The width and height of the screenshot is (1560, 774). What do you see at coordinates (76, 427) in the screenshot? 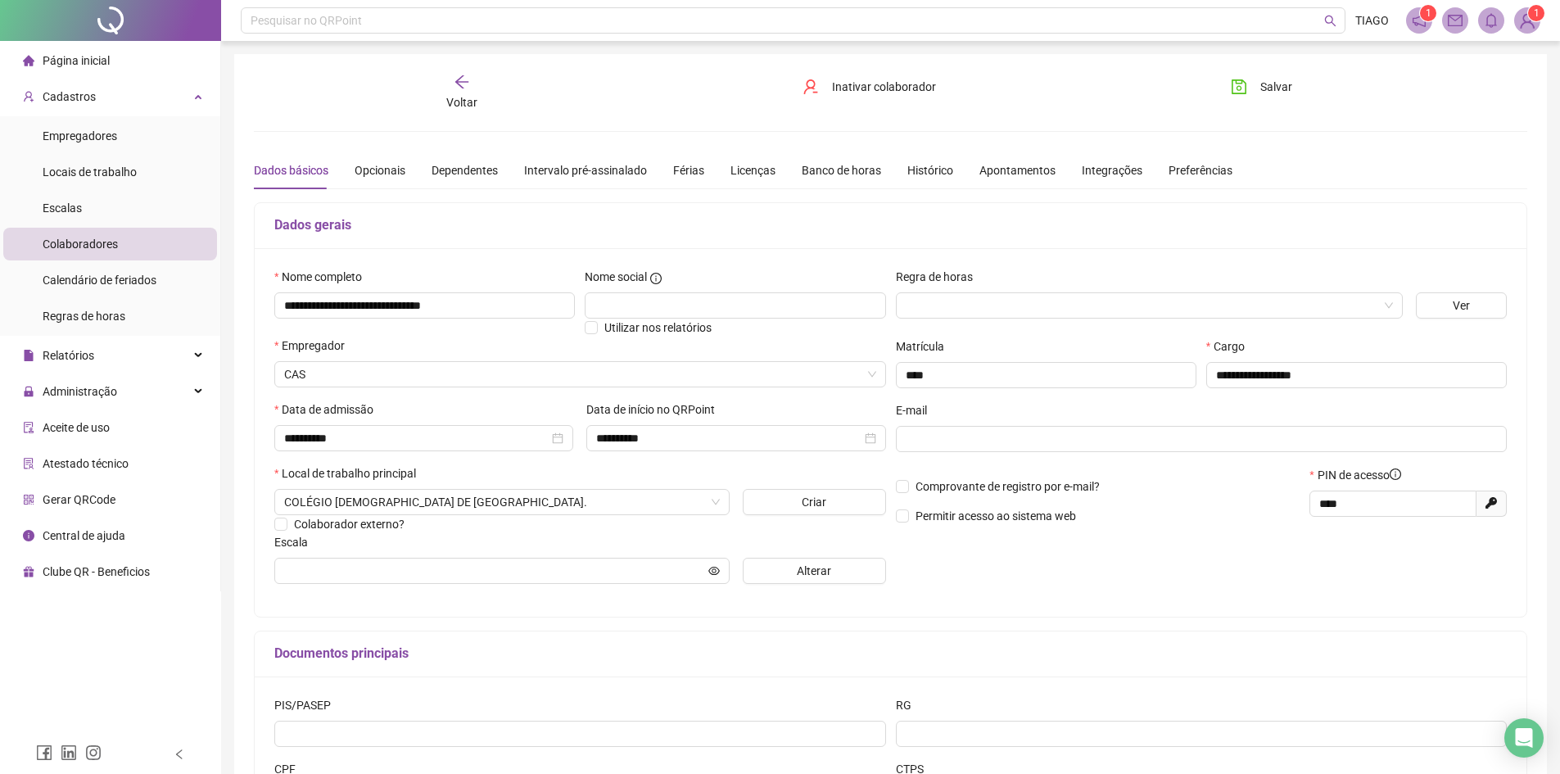
I see `span: Aceite de uso` at bounding box center [76, 427].